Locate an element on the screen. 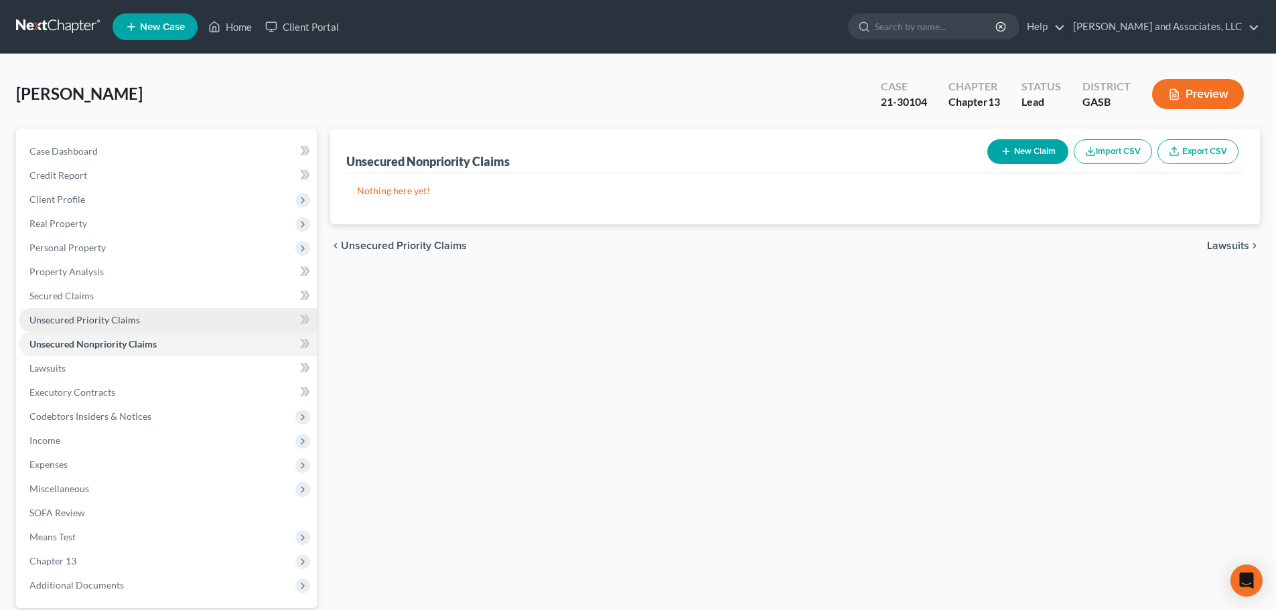  span: Means Test is located at coordinates (52, 537).